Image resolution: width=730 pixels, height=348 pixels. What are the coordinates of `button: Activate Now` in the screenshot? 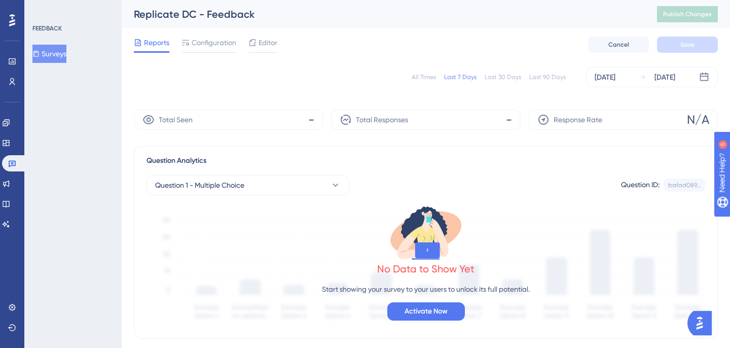 It's located at (426, 311).